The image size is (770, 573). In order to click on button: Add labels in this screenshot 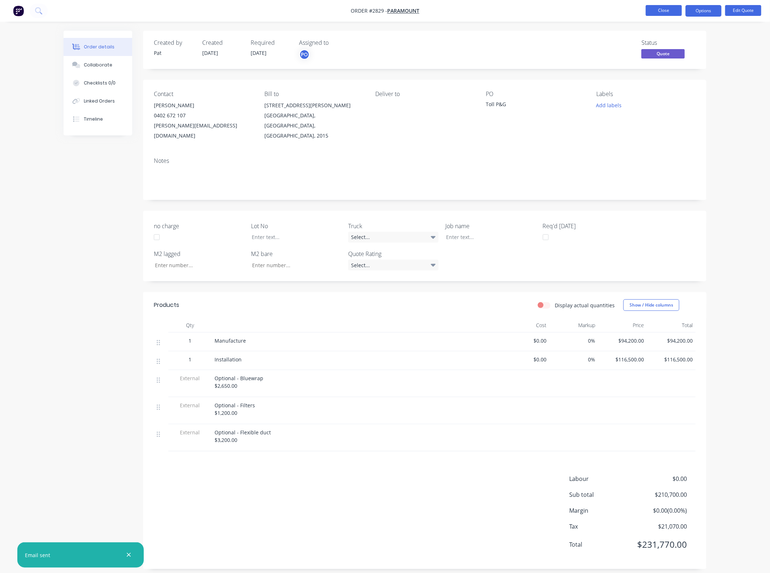, I will do `click(609, 105)`.